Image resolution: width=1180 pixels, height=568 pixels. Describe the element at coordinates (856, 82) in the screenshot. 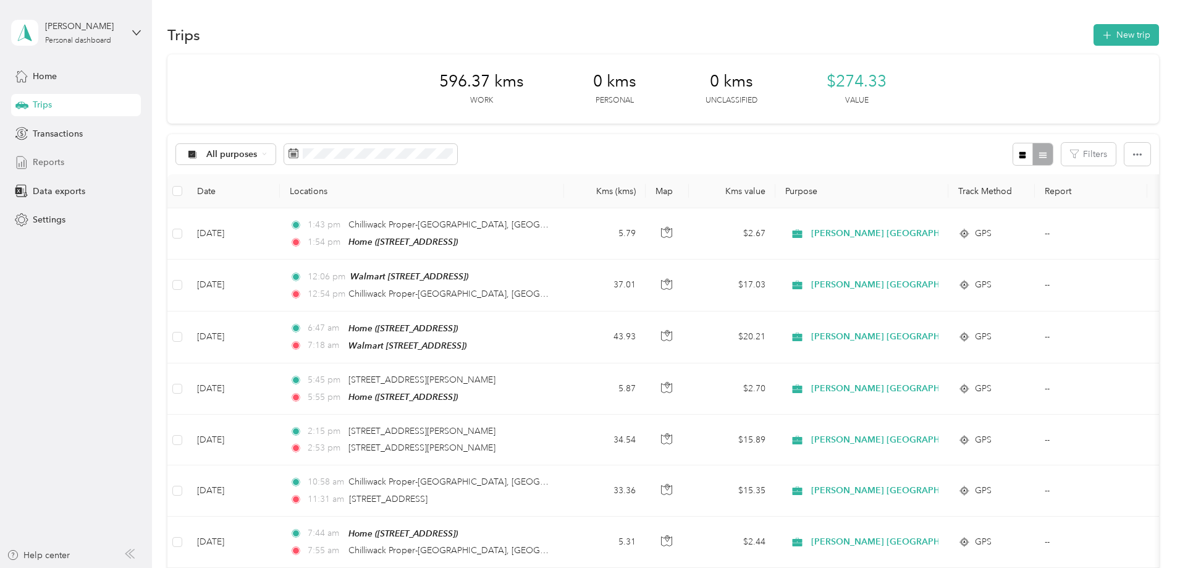

I see `span: $274.33` at that location.